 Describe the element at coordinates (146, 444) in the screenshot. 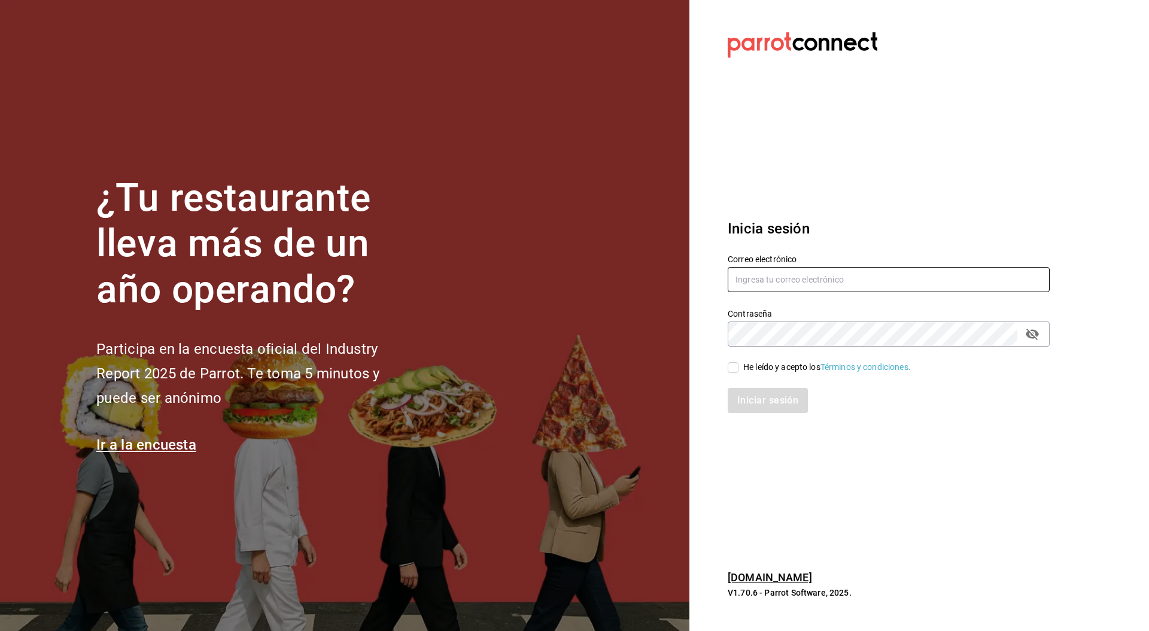

I see `a: Ir a la encuesta` at that location.